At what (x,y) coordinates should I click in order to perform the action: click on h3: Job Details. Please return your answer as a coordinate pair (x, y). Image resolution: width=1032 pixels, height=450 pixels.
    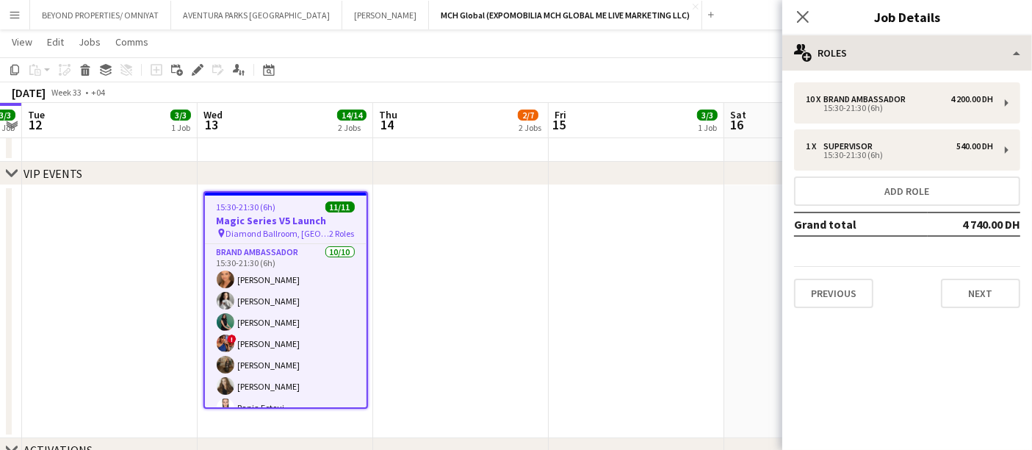
    Looking at the image, I should click on (908, 17).